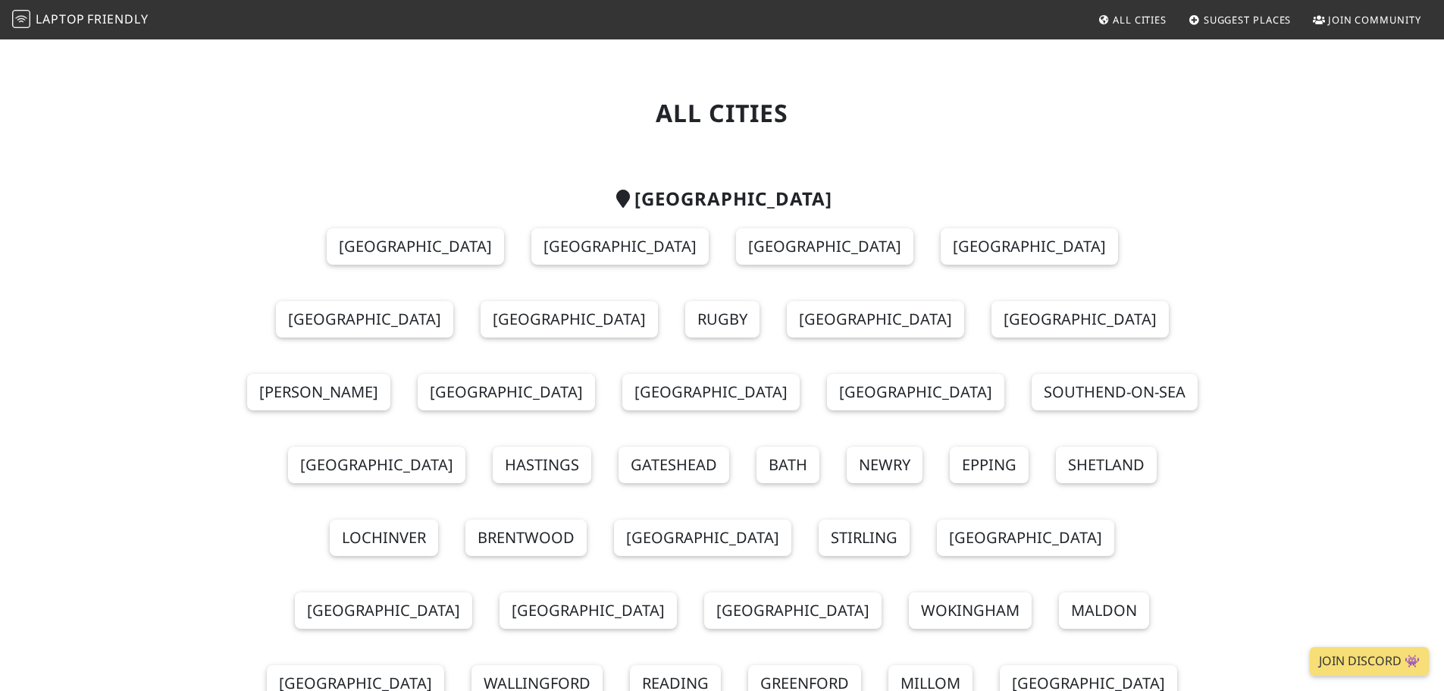  I want to click on span: Join Community, so click(1375, 20).